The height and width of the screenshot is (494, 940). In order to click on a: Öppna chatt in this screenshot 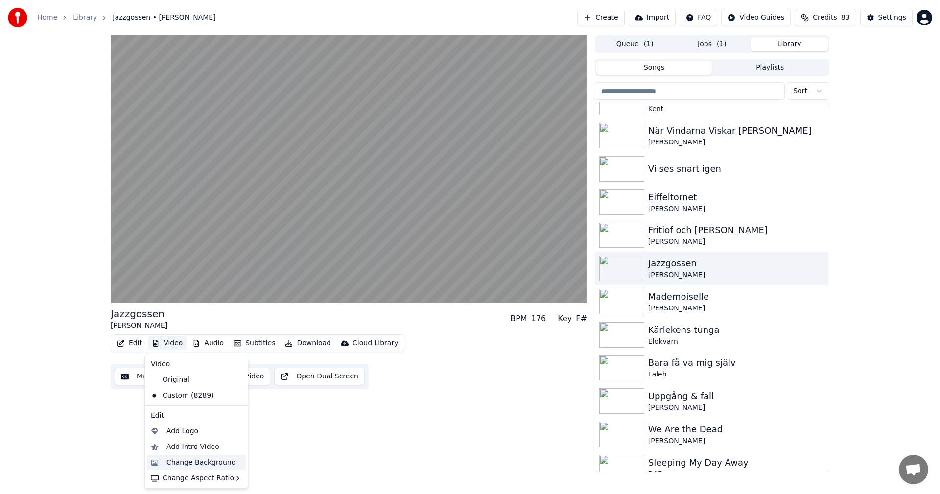, I will do `click(913, 469)`.